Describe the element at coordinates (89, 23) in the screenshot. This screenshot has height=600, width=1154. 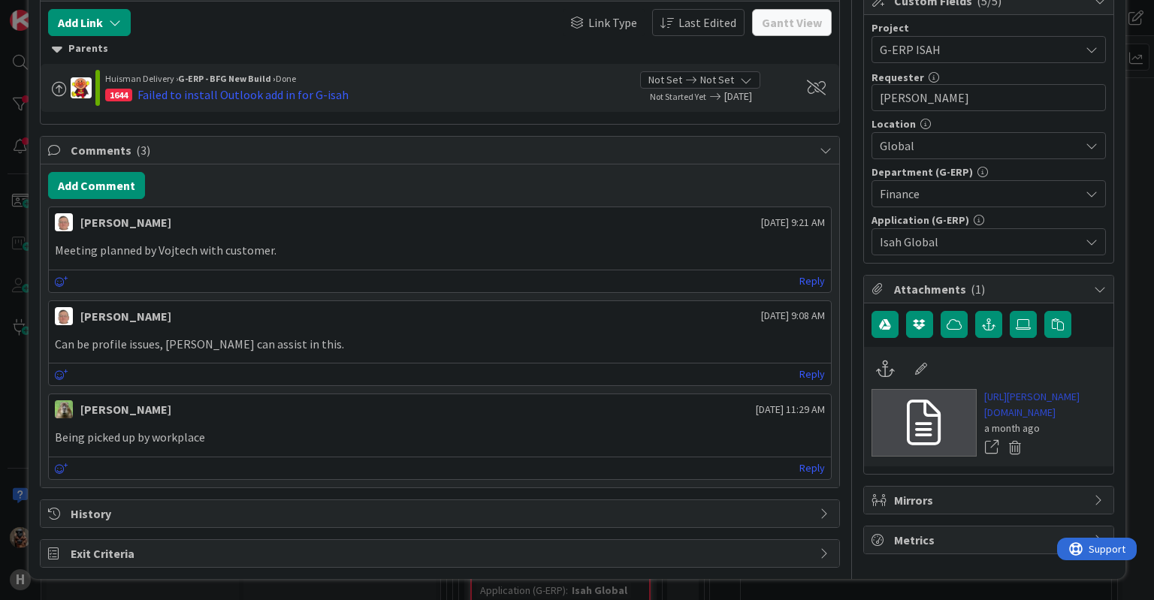
I see `button: Add Link` at that location.